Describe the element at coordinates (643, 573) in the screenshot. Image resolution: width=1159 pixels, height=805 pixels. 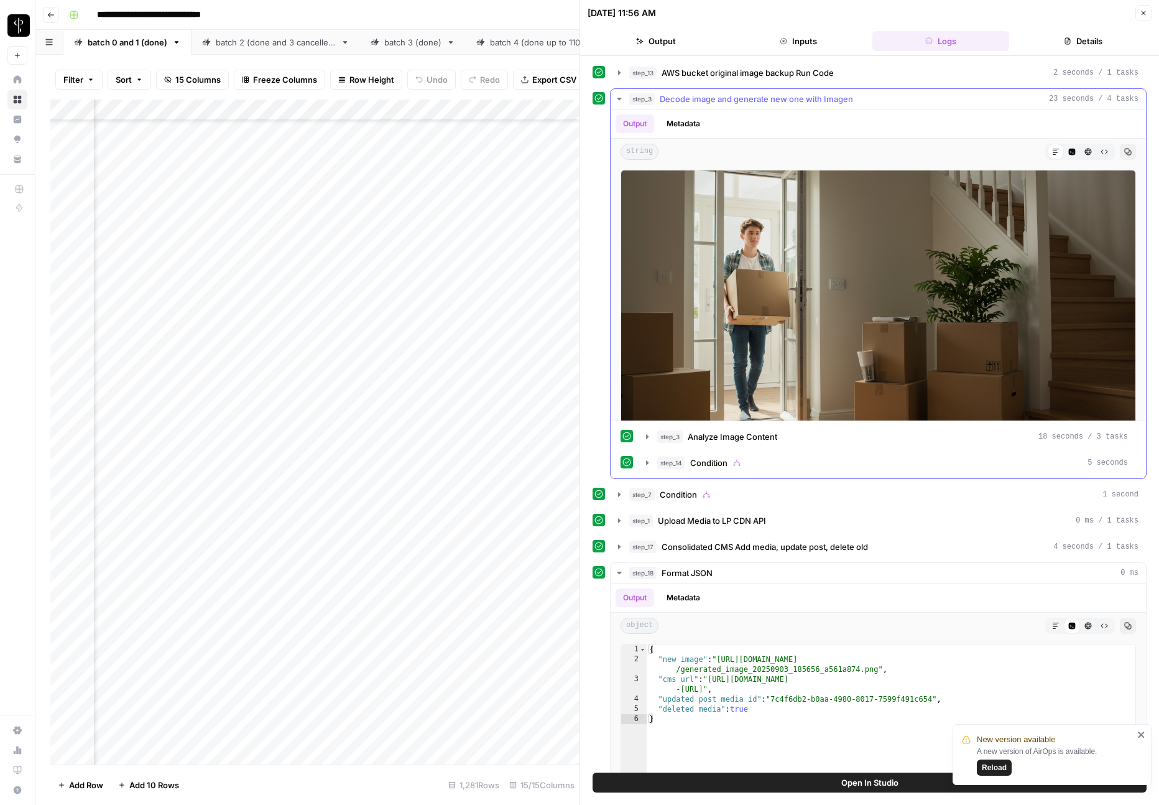
I see `span: step_18` at that location.